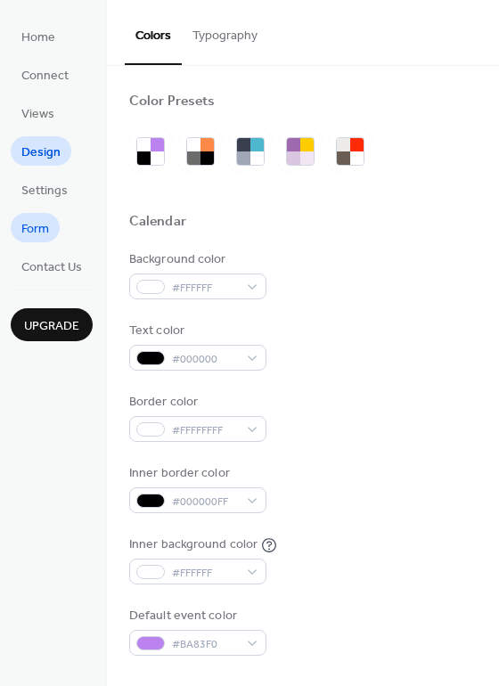 The width and height of the screenshot is (499, 686). Describe the element at coordinates (38, 37) in the screenshot. I see `span: Home` at that location.